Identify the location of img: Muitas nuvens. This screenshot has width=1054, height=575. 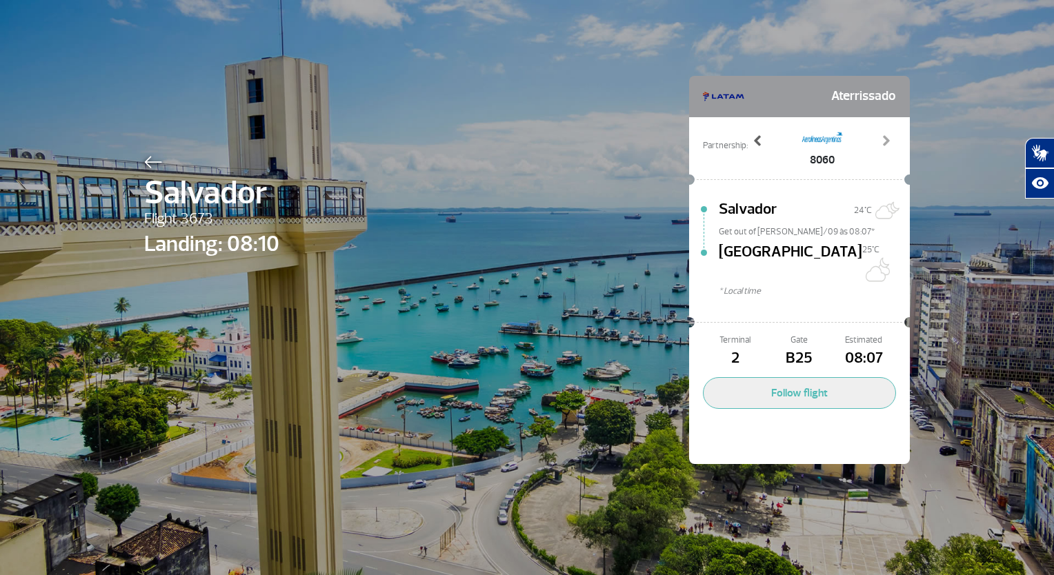
(885, 210).